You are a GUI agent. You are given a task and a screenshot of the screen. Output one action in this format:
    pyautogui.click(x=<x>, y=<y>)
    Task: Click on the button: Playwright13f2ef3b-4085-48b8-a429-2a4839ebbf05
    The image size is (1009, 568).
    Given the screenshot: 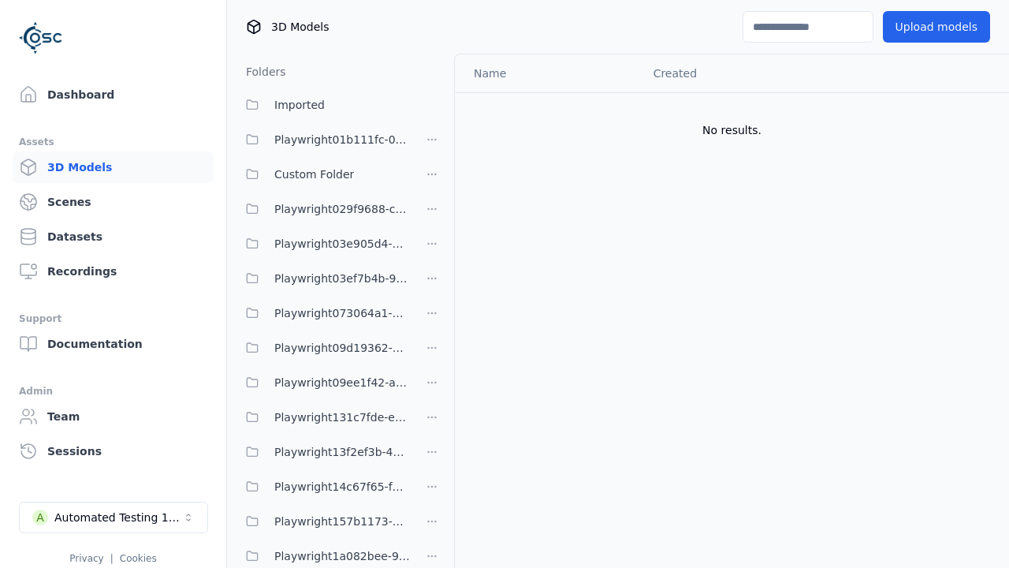 What is the action you would take?
    pyautogui.click(x=323, y=452)
    